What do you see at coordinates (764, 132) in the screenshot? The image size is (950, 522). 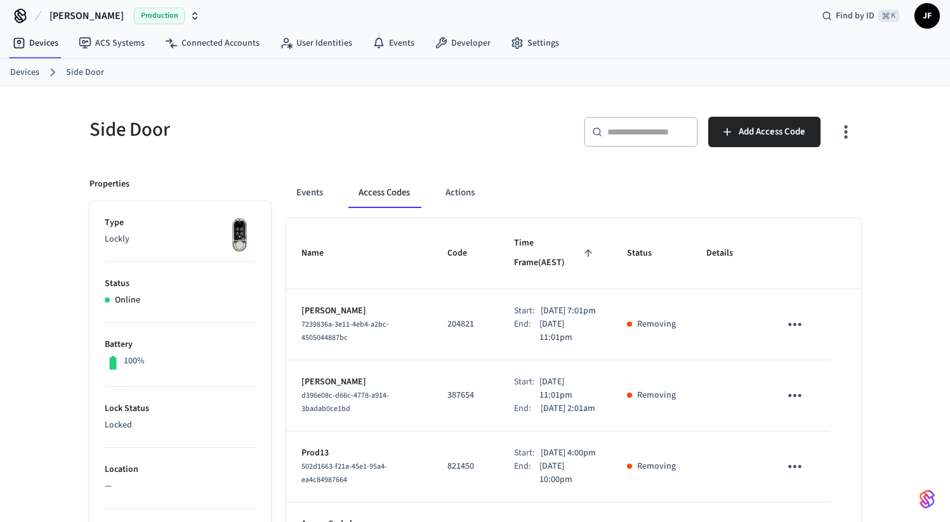 I see `button: Add Access Code` at bounding box center [764, 132].